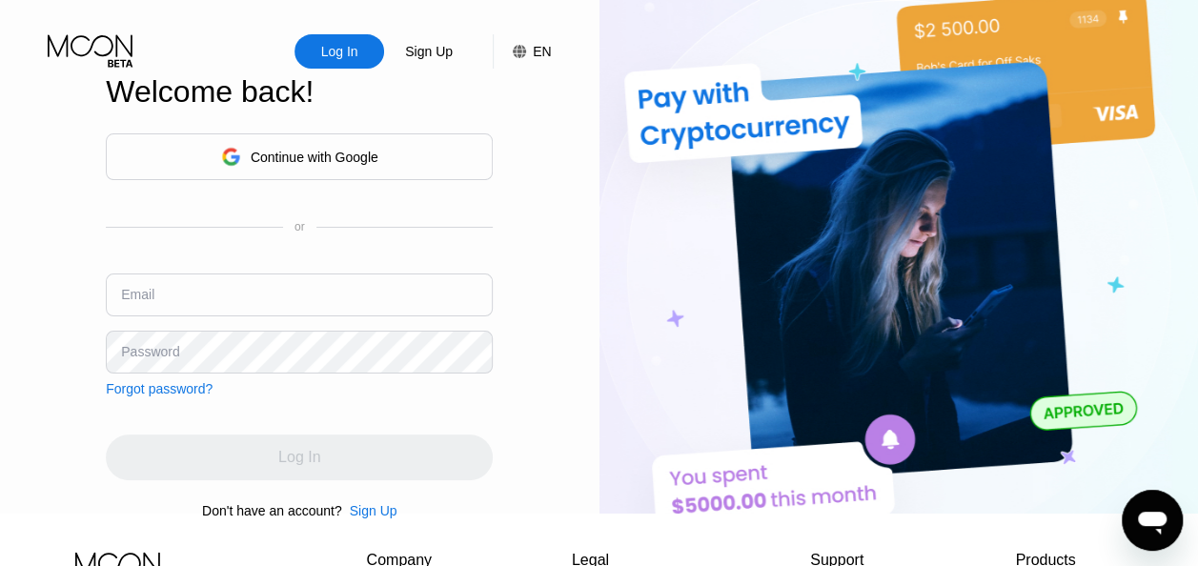 This screenshot has height=566, width=1198. What do you see at coordinates (272, 511) in the screenshot?
I see `div: Don't have an account?` at bounding box center [272, 511].